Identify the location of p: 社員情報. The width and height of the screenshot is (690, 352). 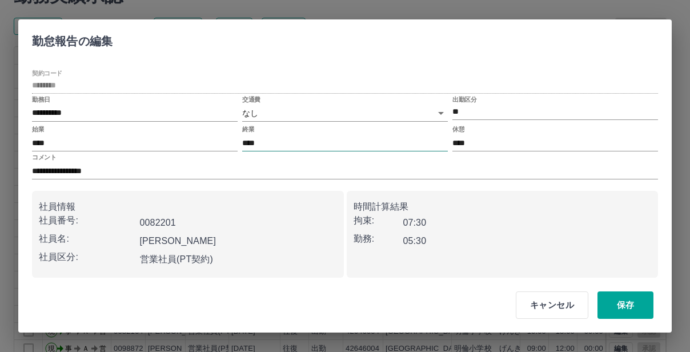
(188, 207).